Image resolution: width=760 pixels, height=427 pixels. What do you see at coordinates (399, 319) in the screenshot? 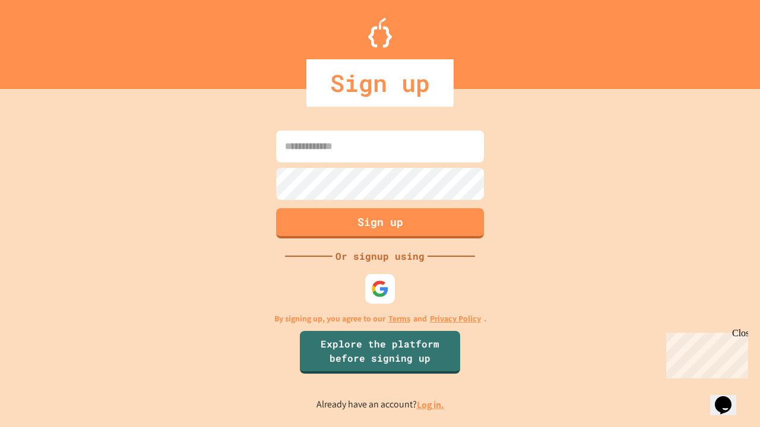
I see `a: Terms` at bounding box center [399, 319].